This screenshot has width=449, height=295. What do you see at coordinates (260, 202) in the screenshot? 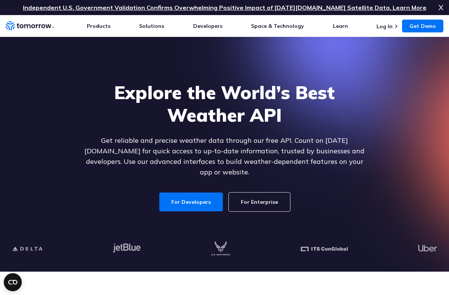
I see `a: For Enterprise` at bounding box center [260, 202].